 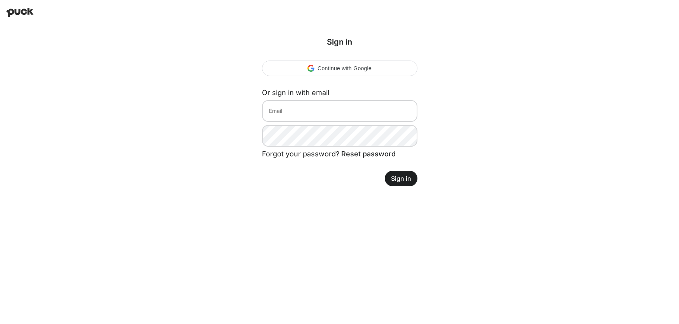 I want to click on div: Sign in, so click(x=340, y=42).